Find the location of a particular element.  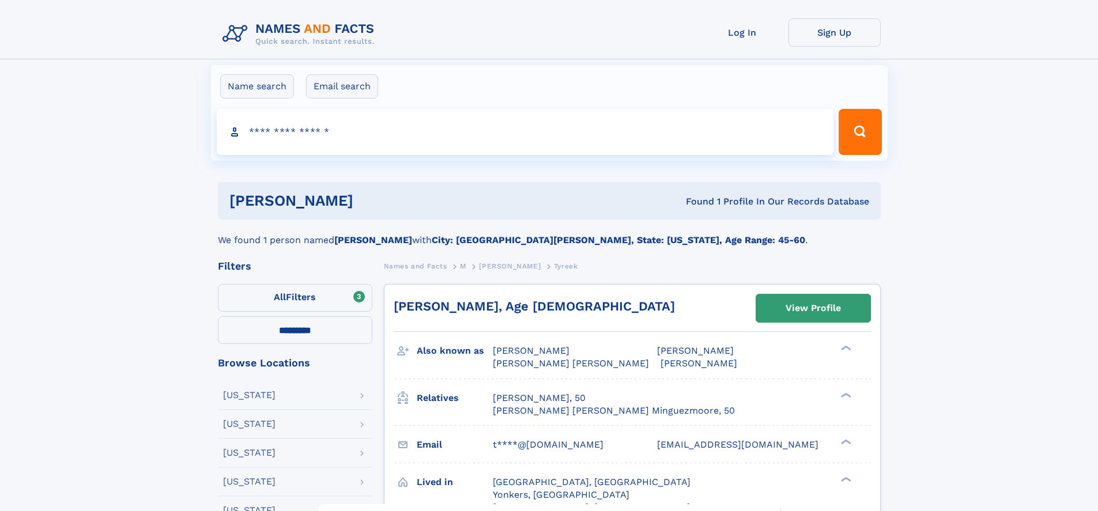

div: Found 1 Profile In Our Records Database is located at coordinates (694, 202).